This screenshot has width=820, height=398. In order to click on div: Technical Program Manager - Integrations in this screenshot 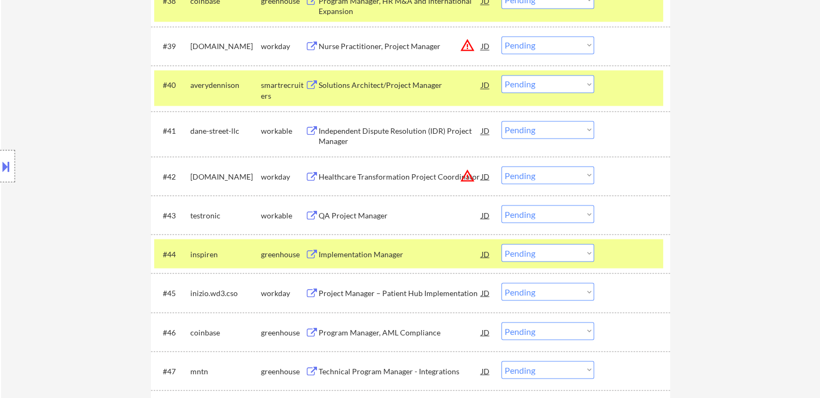, I will do `click(400, 371)`.